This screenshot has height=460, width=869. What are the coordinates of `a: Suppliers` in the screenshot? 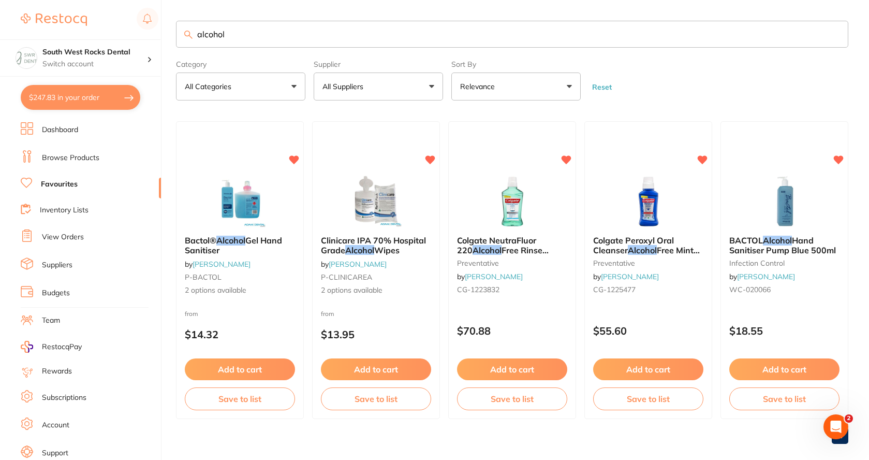 It's located at (57, 265).